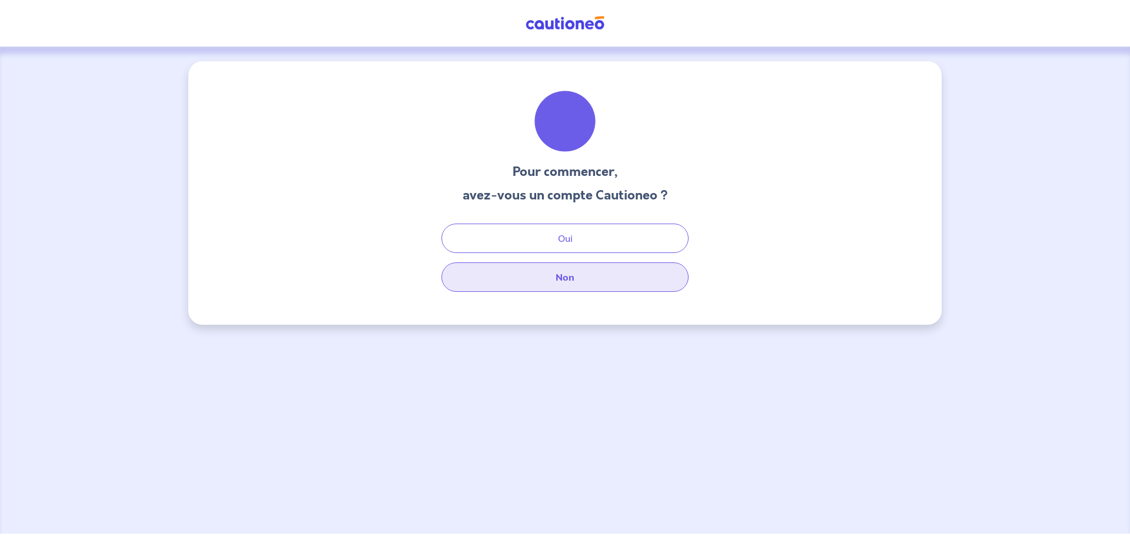 The height and width of the screenshot is (536, 1130). I want to click on h3: avez-vous un compte Cautioneo ?, so click(565, 195).